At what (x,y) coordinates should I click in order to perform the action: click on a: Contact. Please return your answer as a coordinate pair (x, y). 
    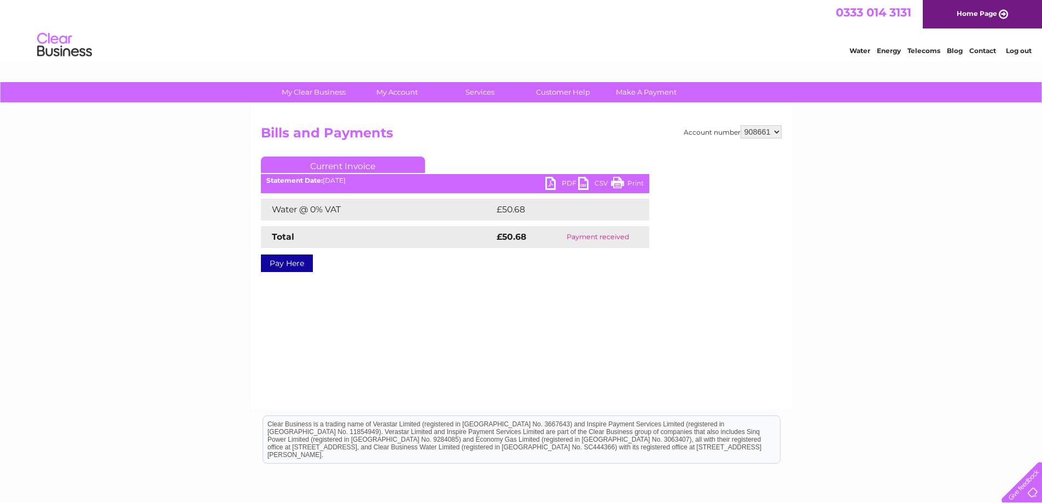
    Looking at the image, I should click on (982, 50).